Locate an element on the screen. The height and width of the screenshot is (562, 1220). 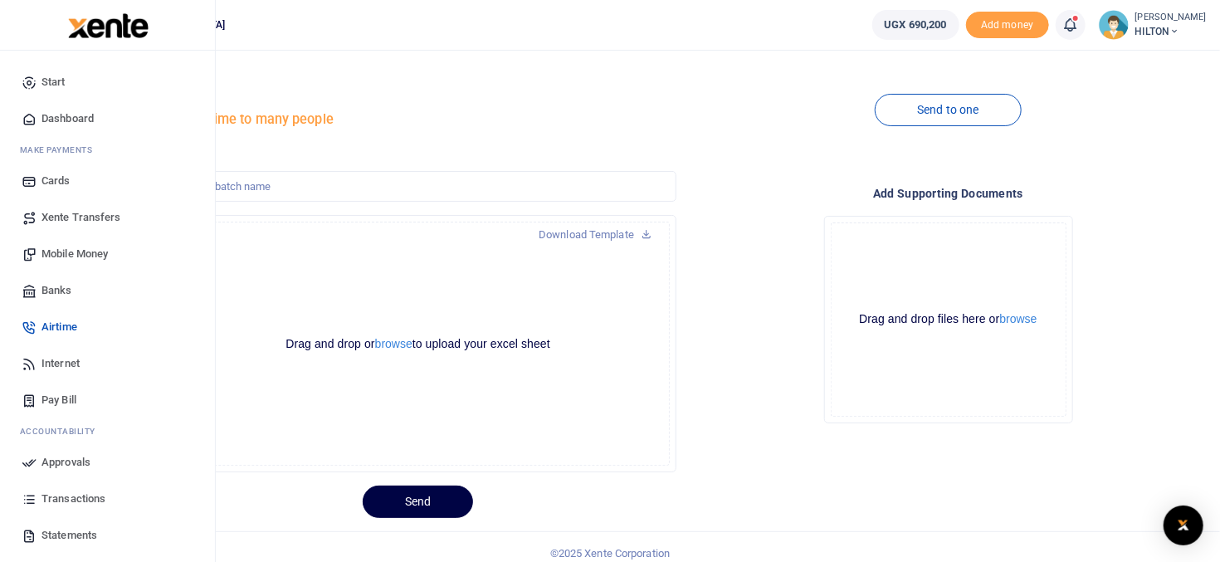
div: Open Intercom Messenger is located at coordinates (1183, 525).